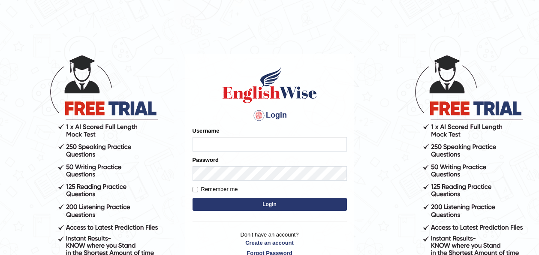  Describe the element at coordinates (270, 242) in the screenshot. I see `a: Create an account` at that location.